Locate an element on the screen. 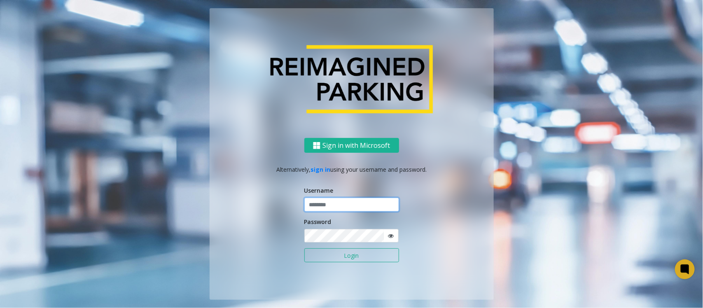  label: Password is located at coordinates (318, 222).